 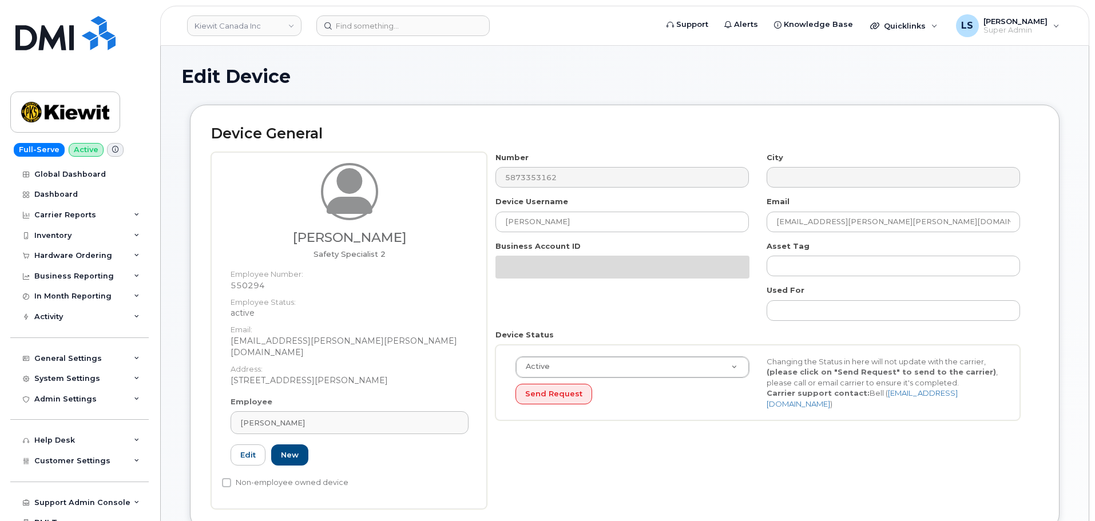 What do you see at coordinates (786, 290) in the screenshot?
I see `label: Used For` at bounding box center [786, 290].